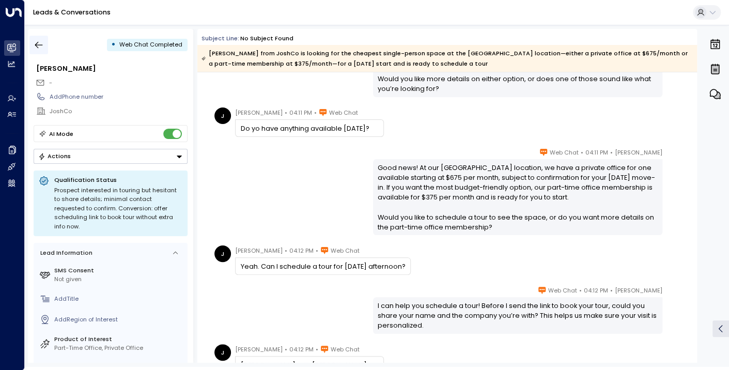 This screenshot has width=729, height=370. What do you see at coordinates (118, 180) in the screenshot?
I see `p: Qualification Status` at bounding box center [118, 180].